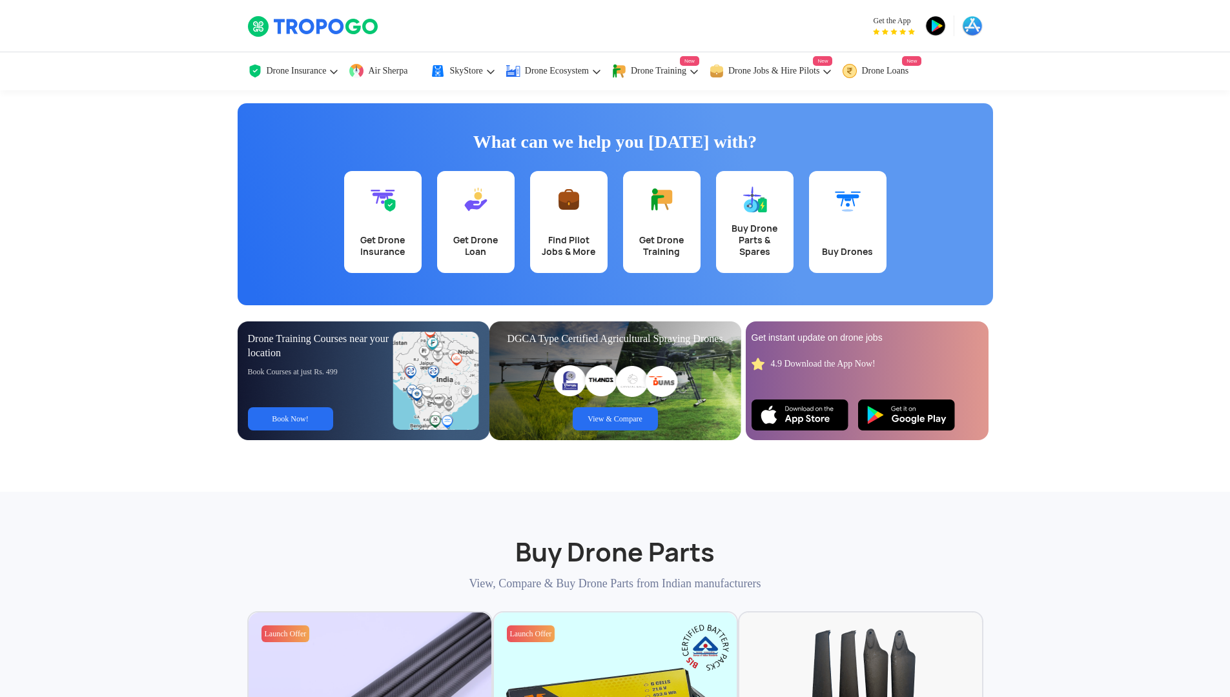 Image resolution: width=1230 pixels, height=697 pixels. Describe the element at coordinates (384, 71) in the screenshot. I see `a: Air Sherpa` at that location.